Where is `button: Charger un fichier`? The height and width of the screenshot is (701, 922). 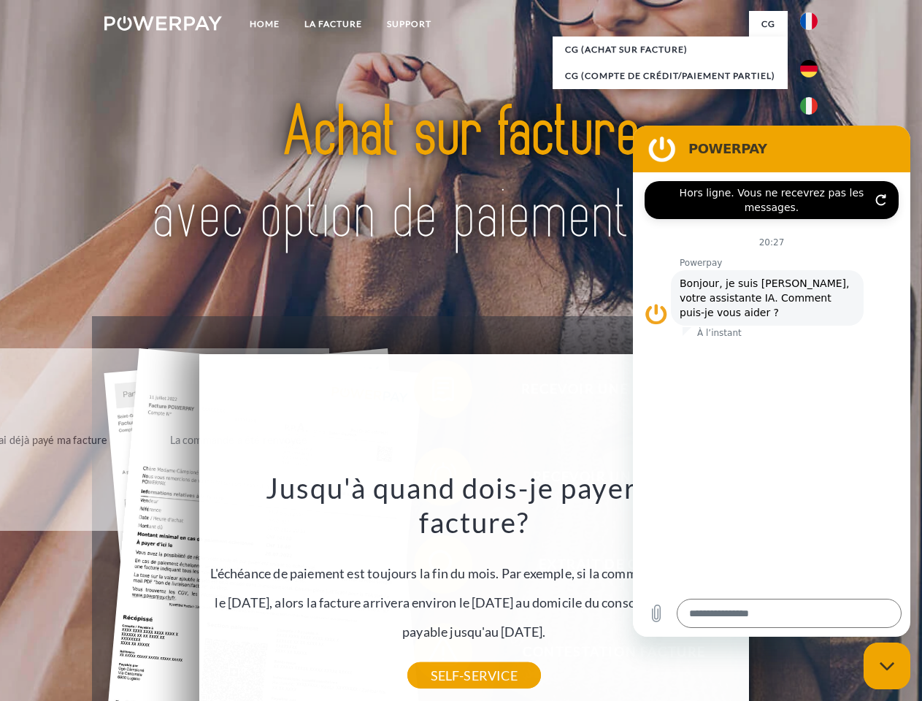 button: Charger un fichier is located at coordinates (23, 488).